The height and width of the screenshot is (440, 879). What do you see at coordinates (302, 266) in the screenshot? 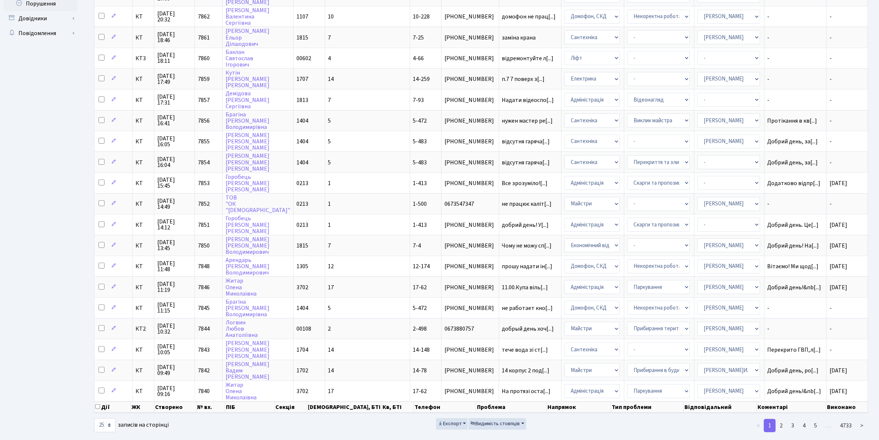
I see `span: 1305` at bounding box center [302, 266].